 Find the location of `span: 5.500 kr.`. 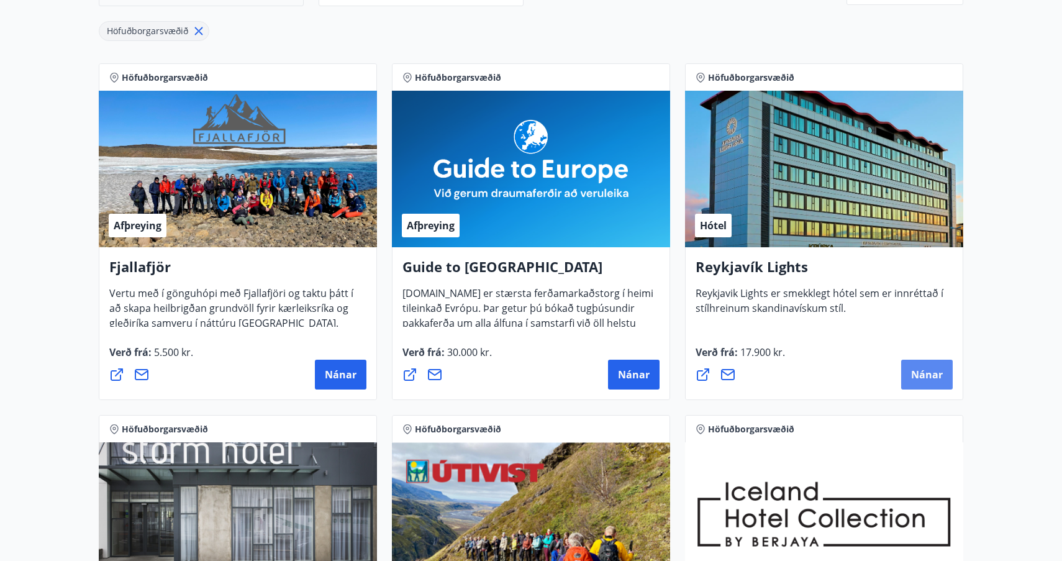

span: 5.500 kr. is located at coordinates (172, 352).